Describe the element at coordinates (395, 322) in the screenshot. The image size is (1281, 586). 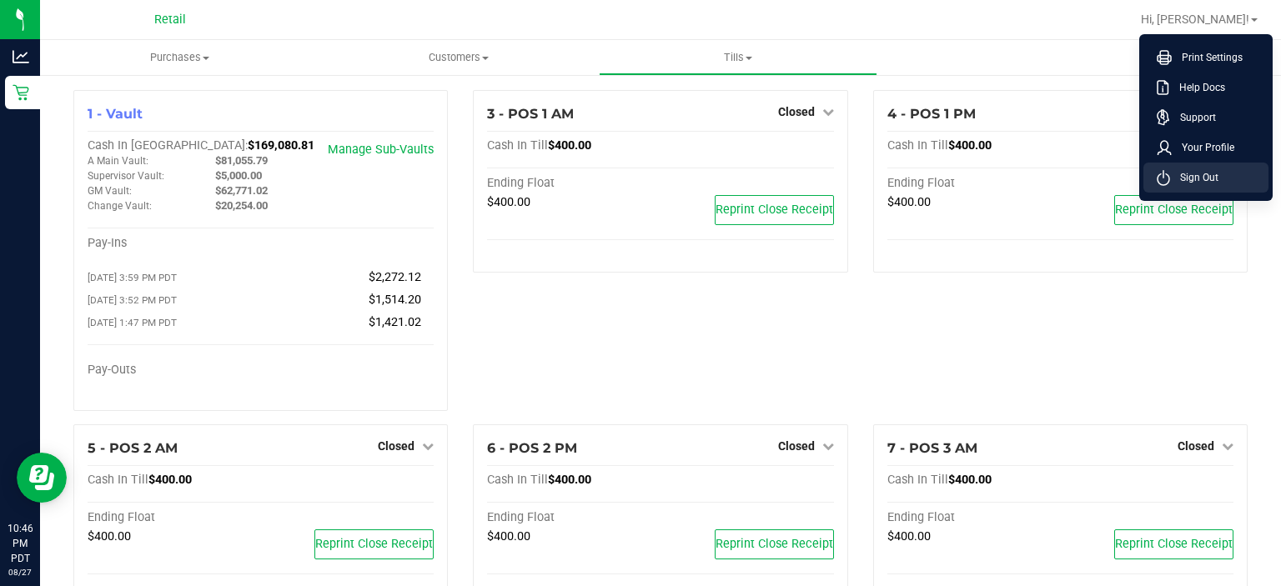
I see `span: $1,421.02` at that location.